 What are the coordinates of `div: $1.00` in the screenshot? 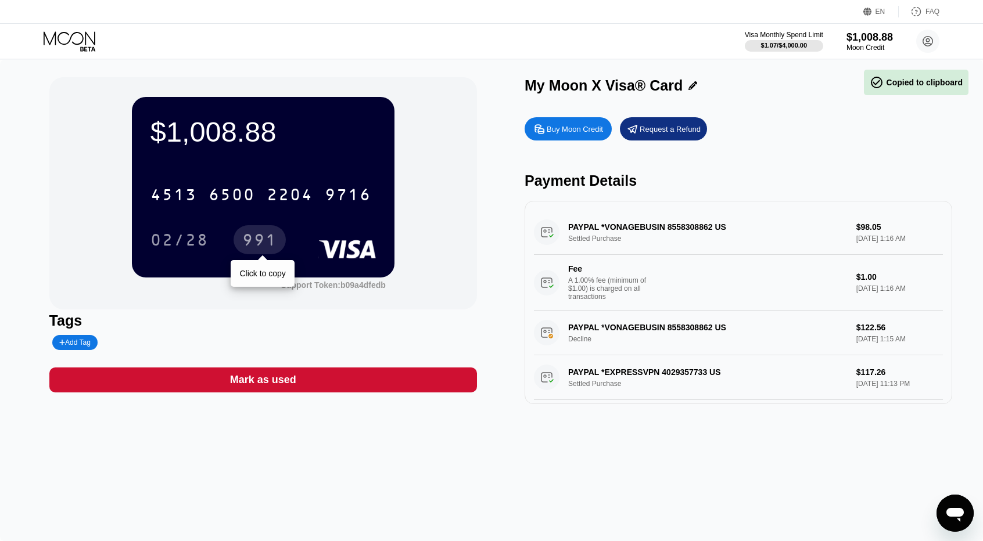 It's located at (899, 277).